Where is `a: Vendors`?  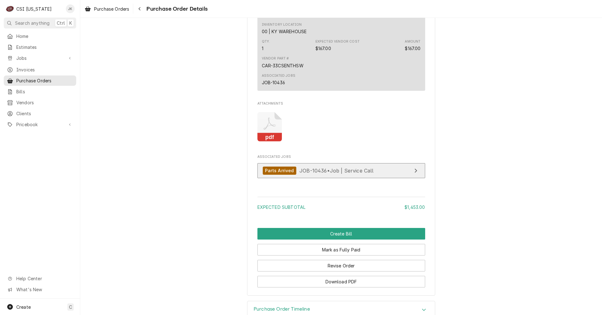 a: Vendors is located at coordinates (40, 102).